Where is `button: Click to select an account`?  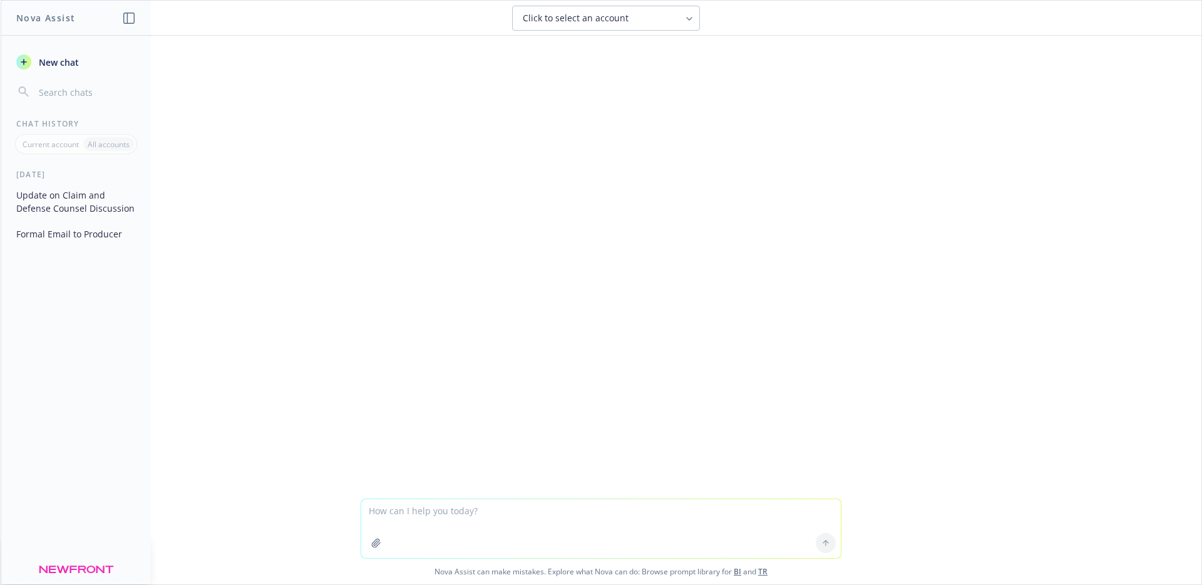 button: Click to select an account is located at coordinates (606, 18).